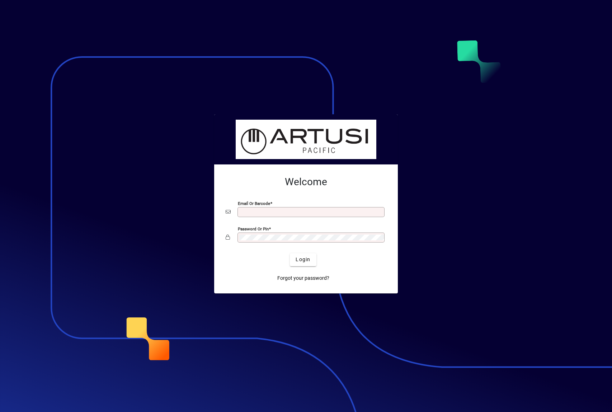  What do you see at coordinates (303, 260) in the screenshot?
I see `button: Login` at bounding box center [303, 260].